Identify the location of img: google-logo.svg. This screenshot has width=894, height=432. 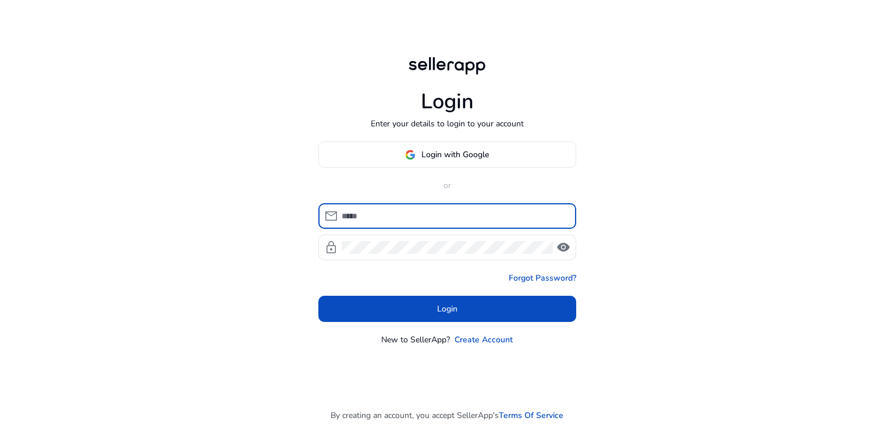
(410, 155).